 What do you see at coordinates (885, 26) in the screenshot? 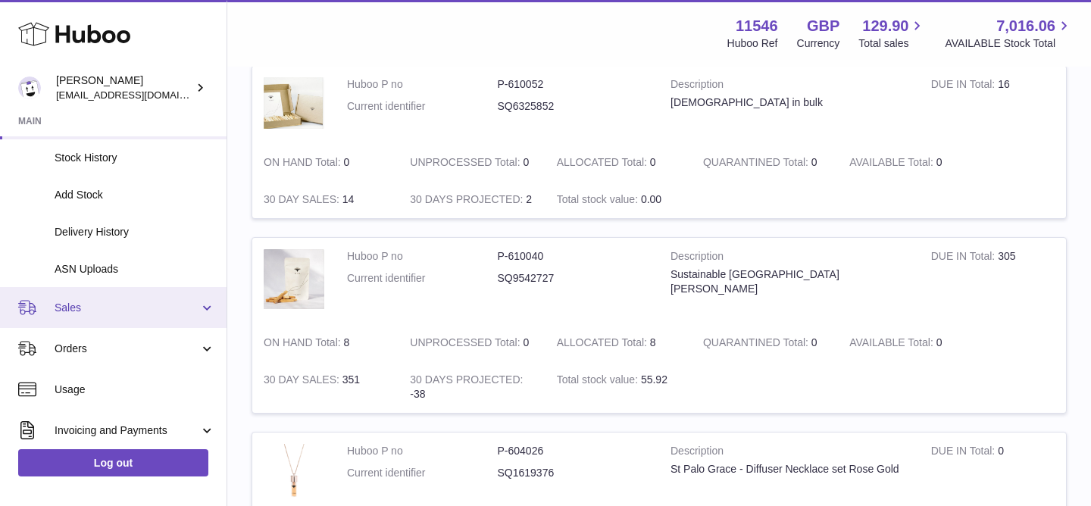
I see `span: 129.90` at bounding box center [885, 26].